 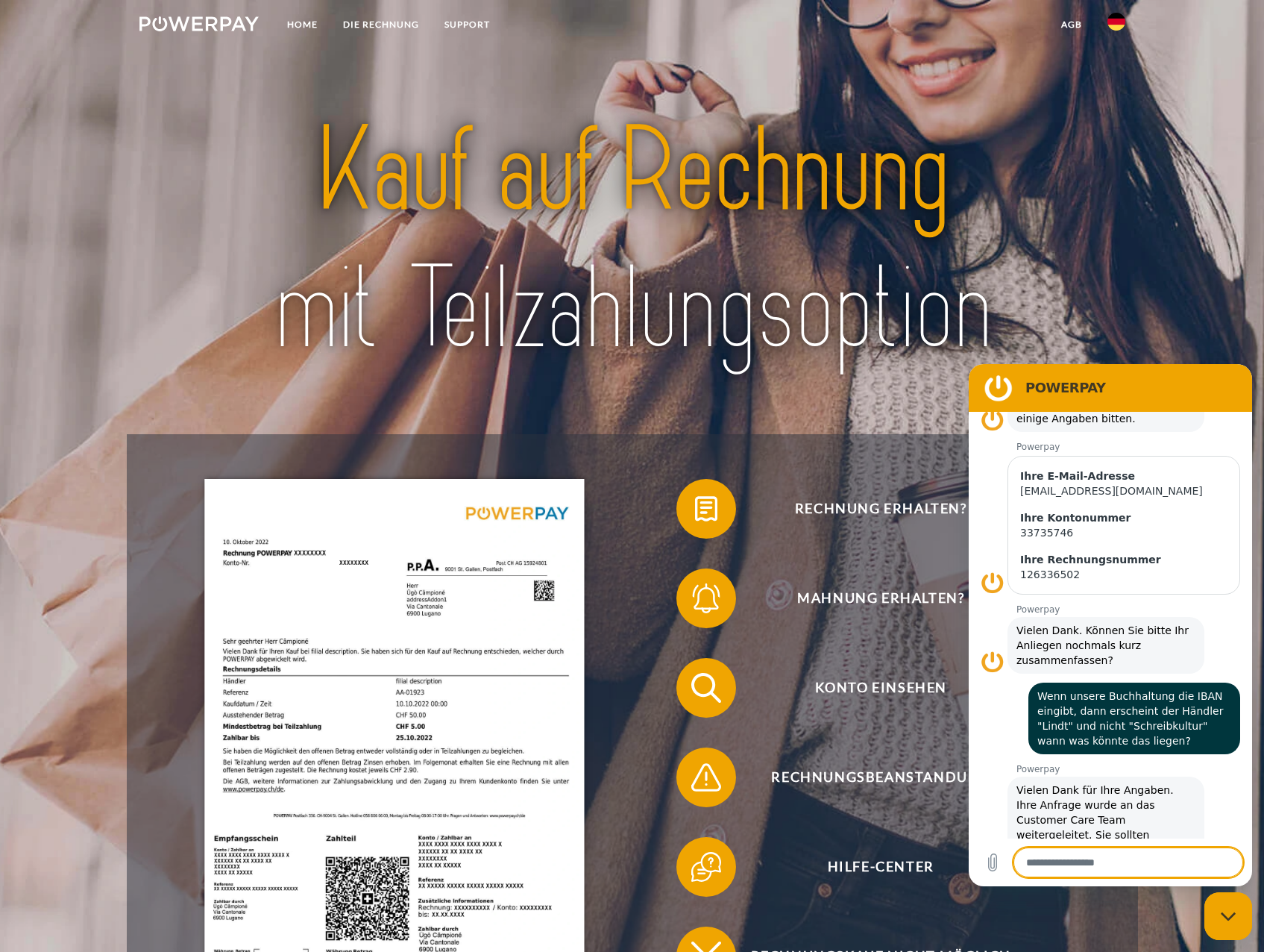 What do you see at coordinates (881, 777) in the screenshot?
I see `span: Rechnungsbeanstandung` at bounding box center [881, 777].